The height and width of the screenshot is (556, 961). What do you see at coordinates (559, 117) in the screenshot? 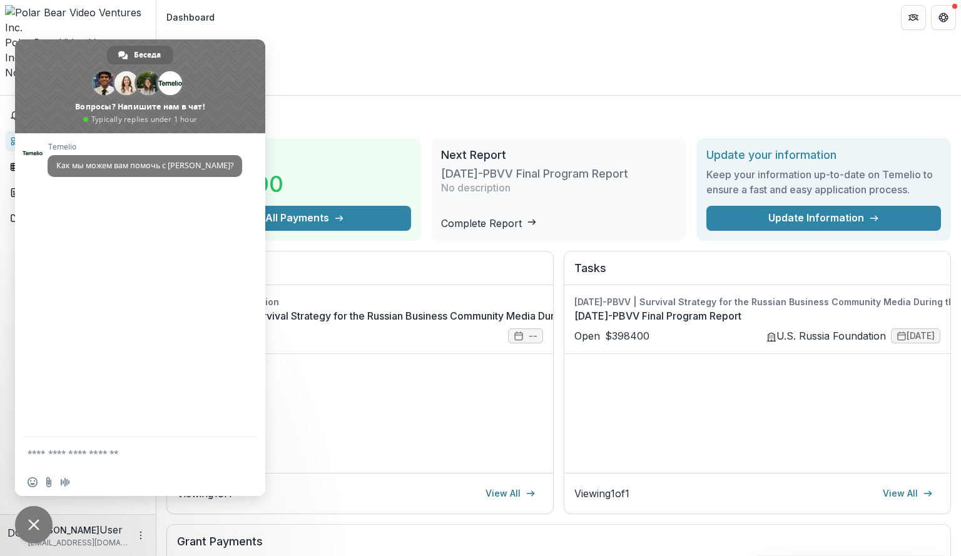
I see `h1: Dashboard` at bounding box center [559, 117].